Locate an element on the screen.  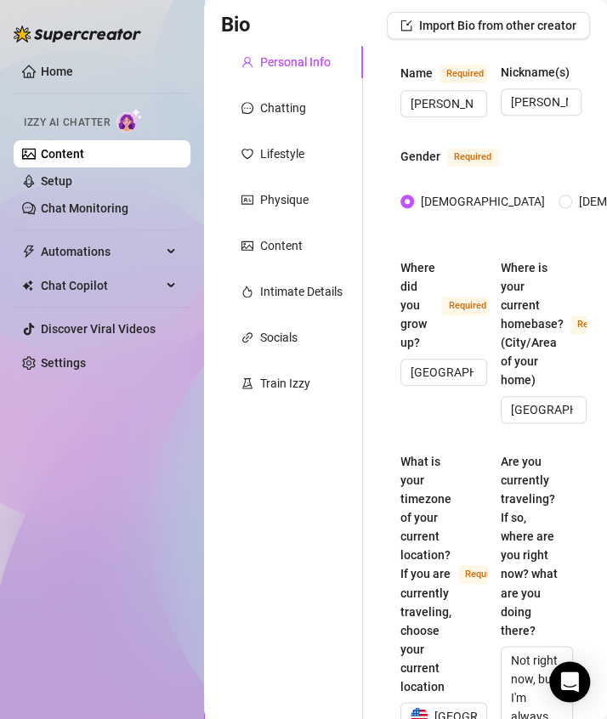
label: Name is located at coordinates (444, 73).